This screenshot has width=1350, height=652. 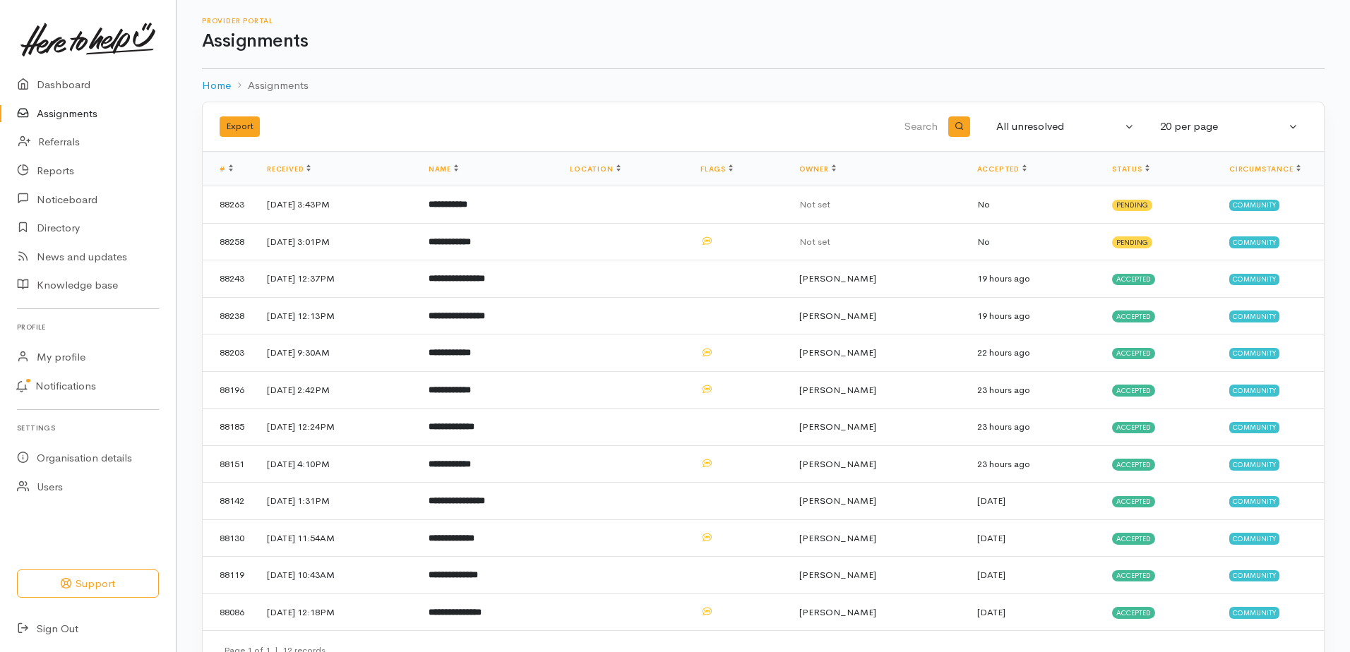 I want to click on td: 88263, so click(x=229, y=205).